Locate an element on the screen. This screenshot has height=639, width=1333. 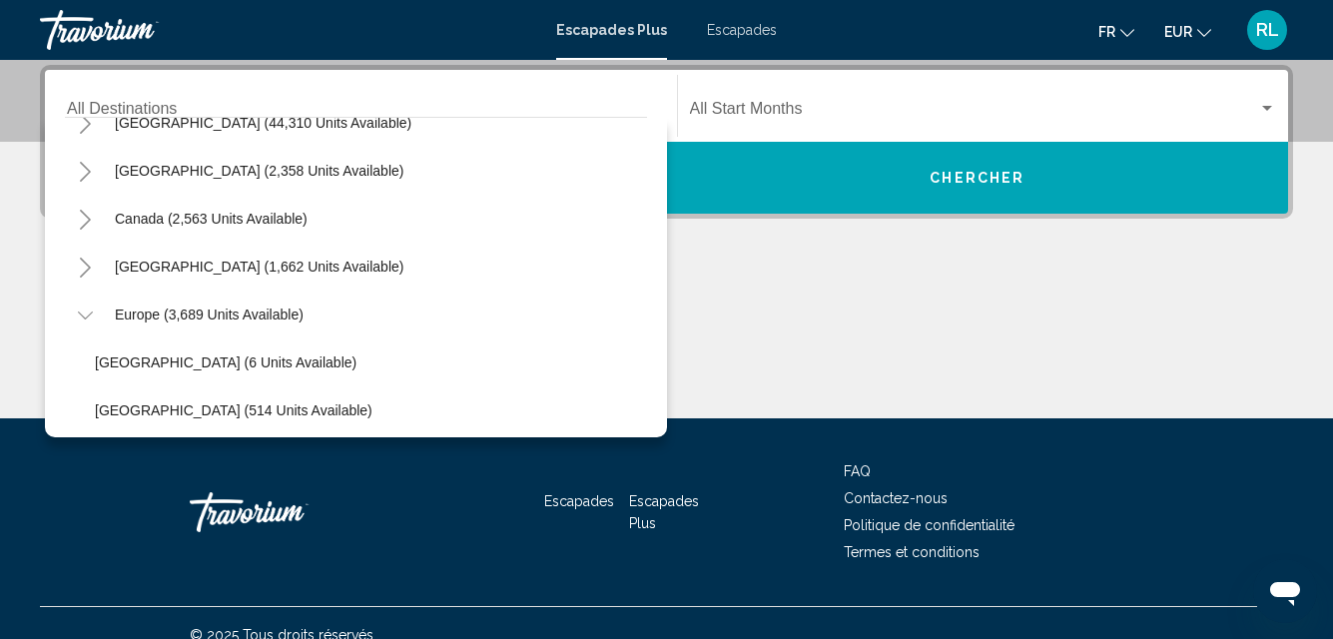
font: RL is located at coordinates (1267, 29).